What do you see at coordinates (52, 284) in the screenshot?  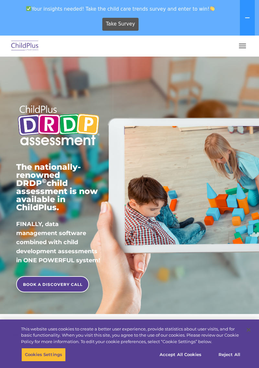 I see `a: BOOK A DISCOVERY CALL` at bounding box center [52, 284].